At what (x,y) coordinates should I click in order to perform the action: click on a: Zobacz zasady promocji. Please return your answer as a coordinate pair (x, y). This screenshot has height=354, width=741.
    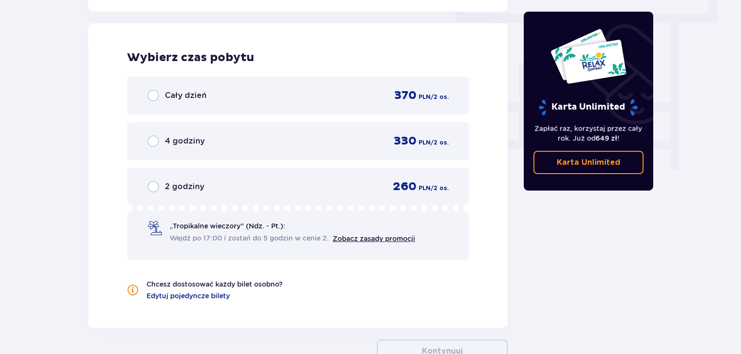
    Looking at the image, I should click on (374, 239).